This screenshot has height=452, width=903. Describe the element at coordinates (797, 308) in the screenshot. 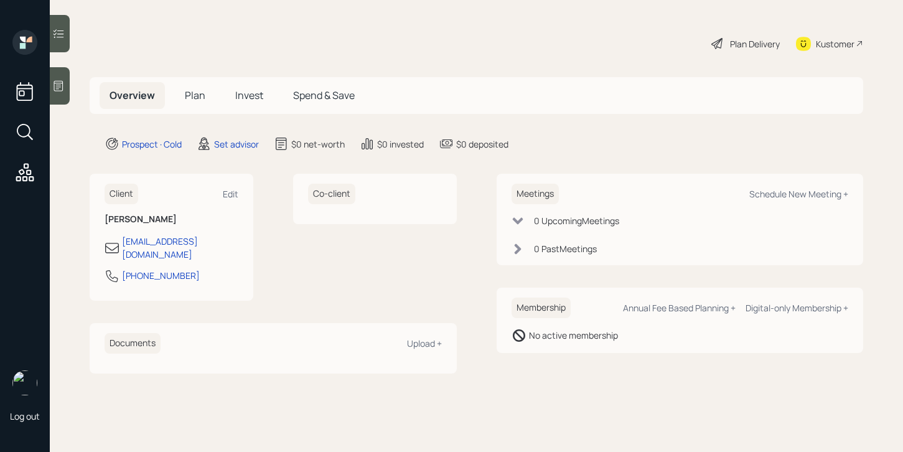

I see `div: Digital-only Membership +` at that location.